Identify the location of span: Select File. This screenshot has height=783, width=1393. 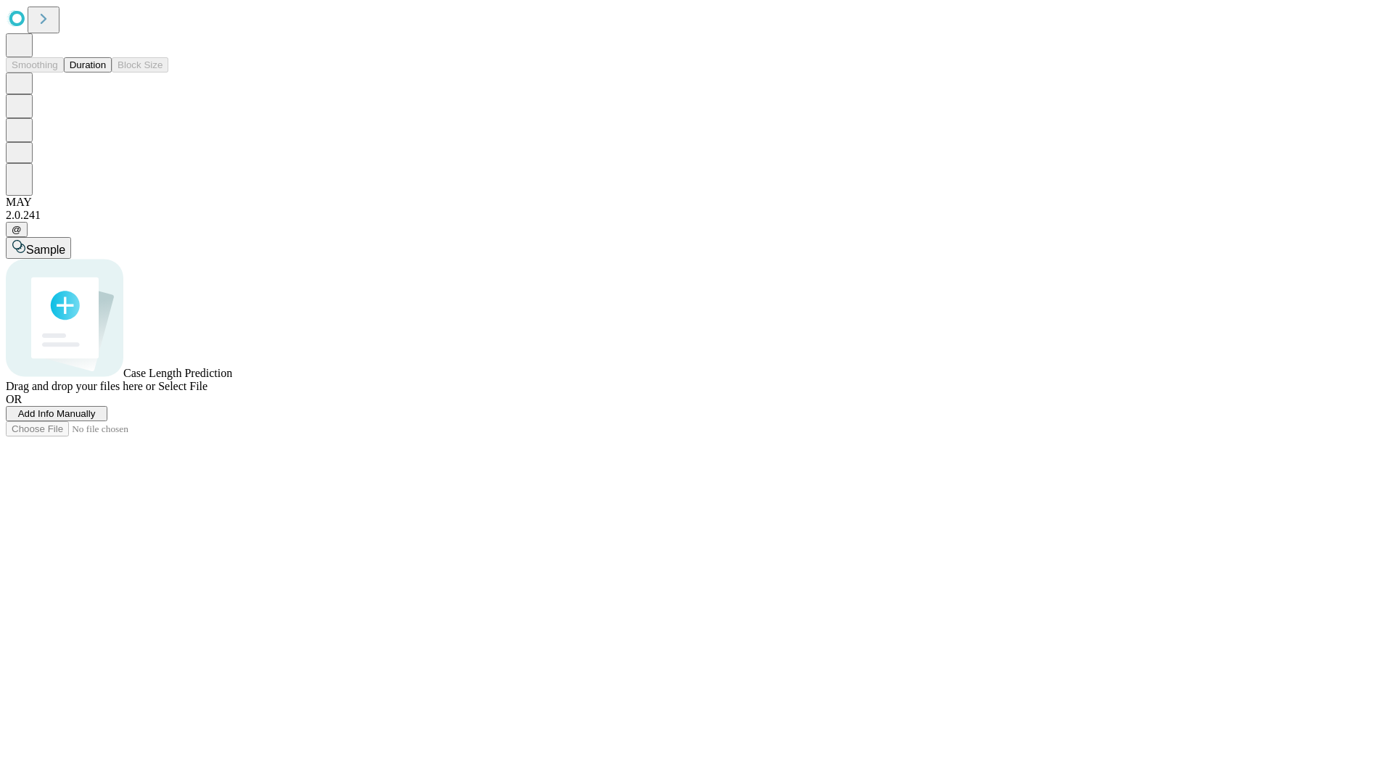
(183, 386).